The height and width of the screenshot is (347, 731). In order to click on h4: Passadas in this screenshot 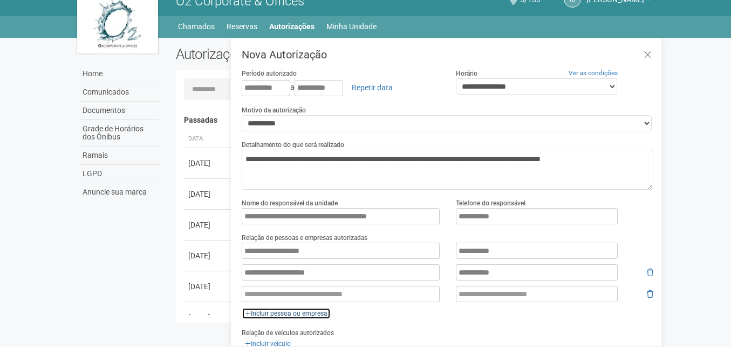, I will do `click(415, 120)`.